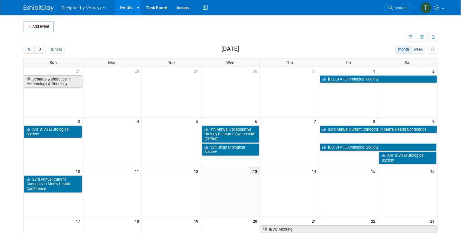  What do you see at coordinates (79, 220) in the screenshot?
I see `span: 17` at bounding box center [79, 220].